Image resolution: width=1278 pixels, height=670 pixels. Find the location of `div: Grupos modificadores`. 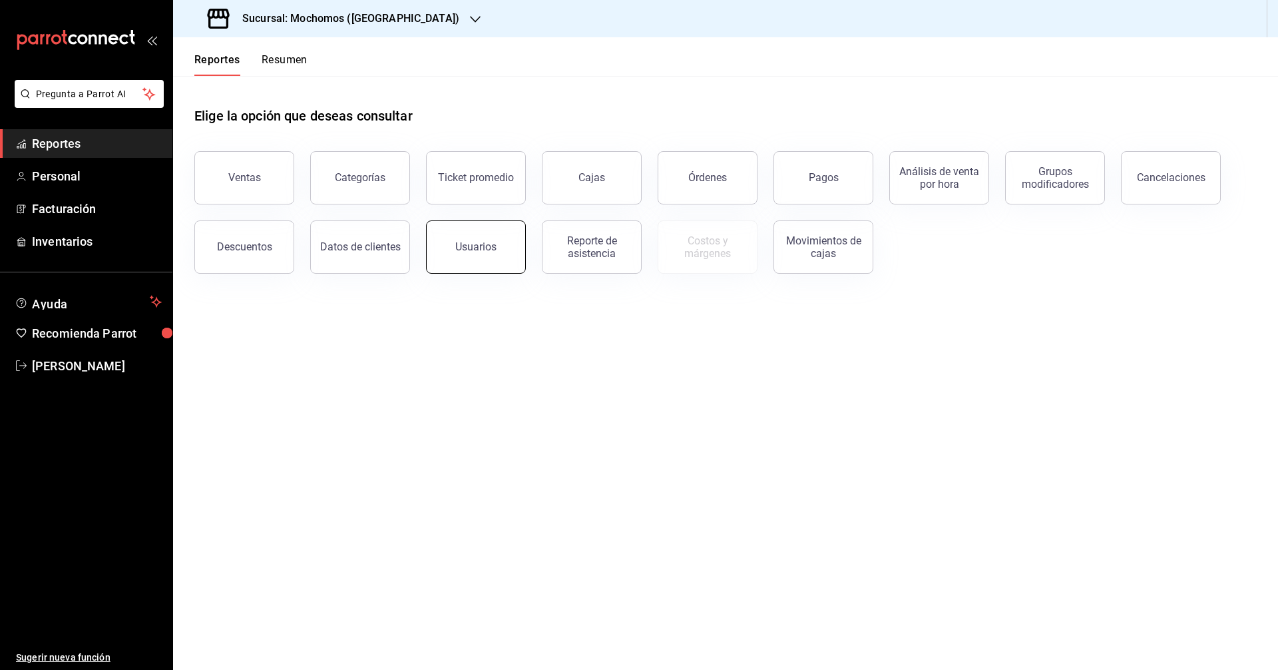

div: Grupos modificadores is located at coordinates (1055, 178).